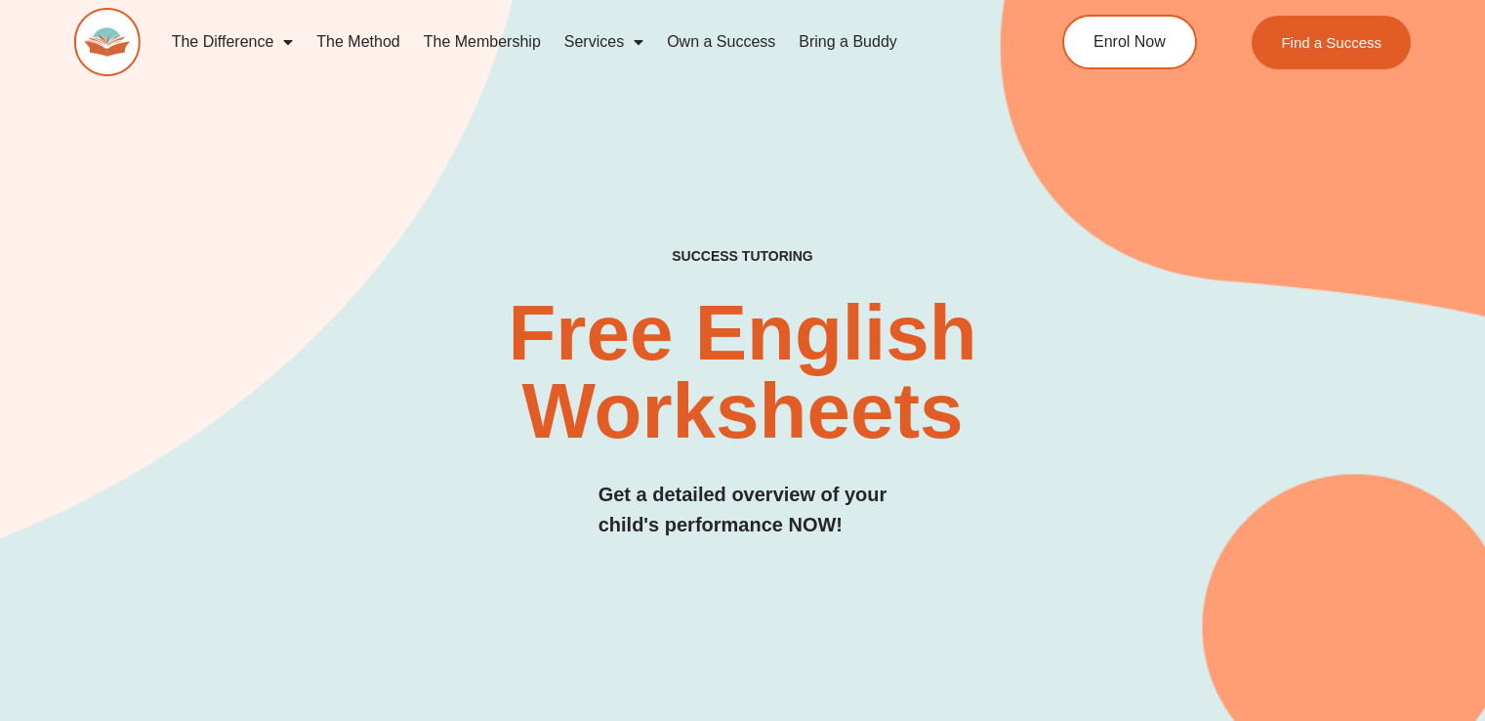  Describe the element at coordinates (721, 42) in the screenshot. I see `a: Own a Success` at that location.